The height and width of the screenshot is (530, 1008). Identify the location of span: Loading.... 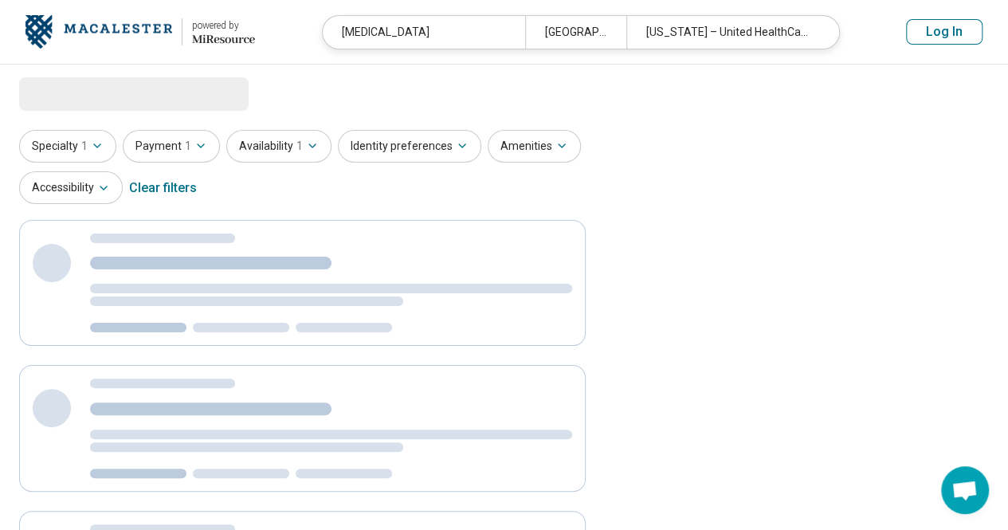
(86, 93).